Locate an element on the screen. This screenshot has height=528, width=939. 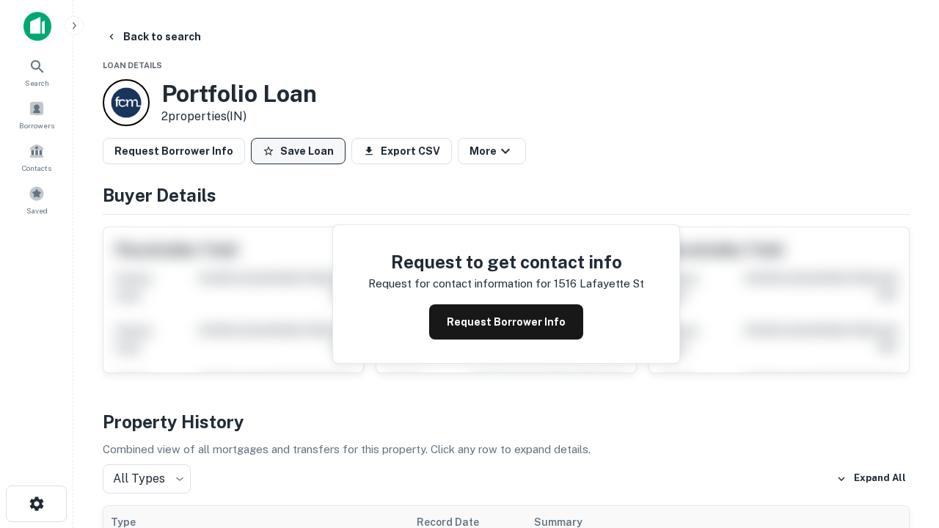
a: Borrowers is located at coordinates (37, 114).